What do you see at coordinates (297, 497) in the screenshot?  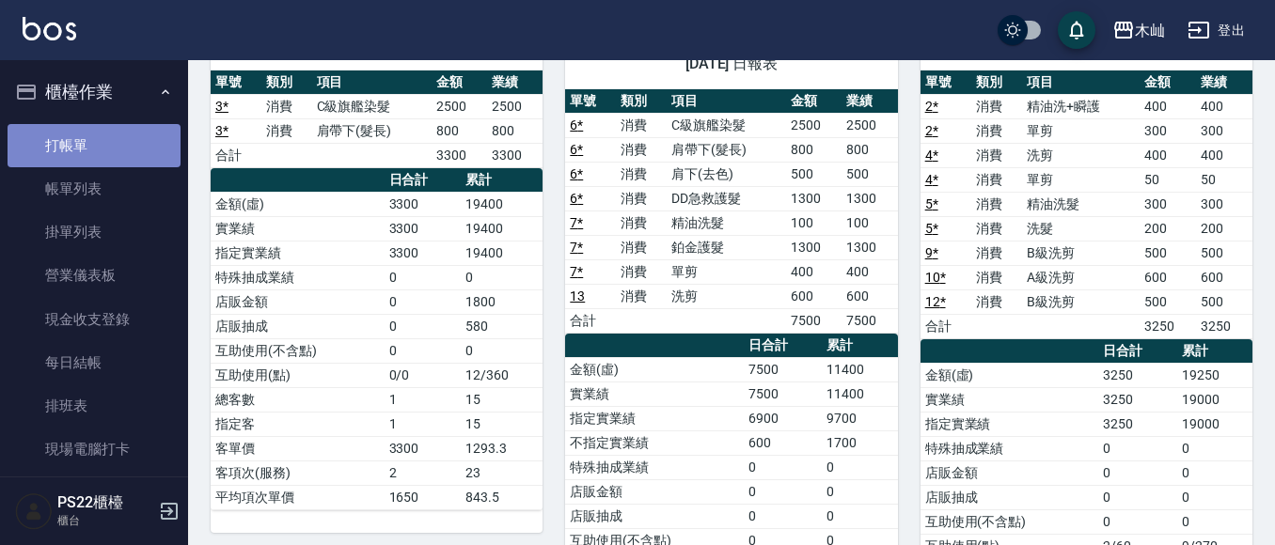 I see `td: 平均項次單價` at bounding box center [297, 497].